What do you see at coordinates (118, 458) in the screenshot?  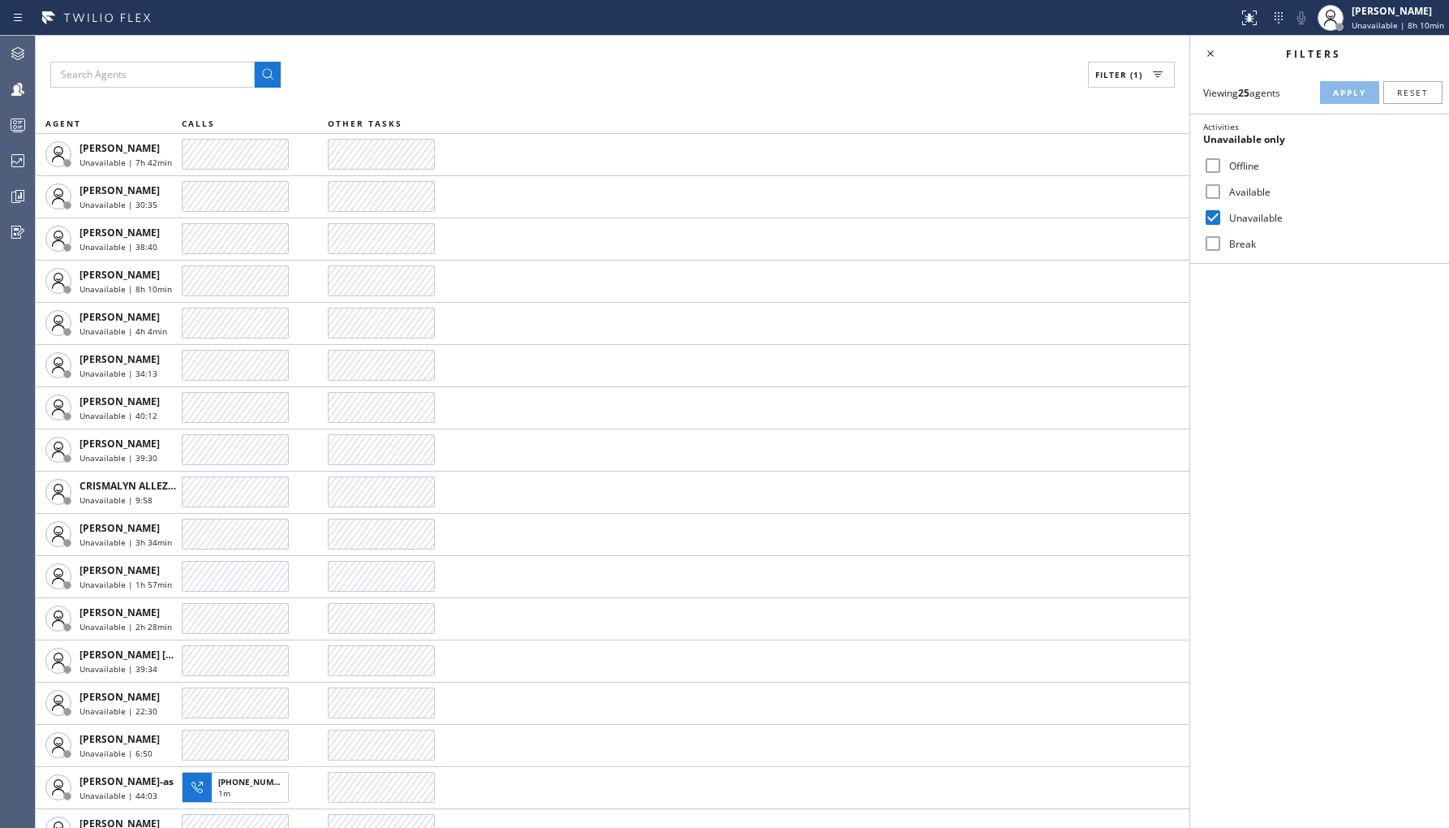 I see `span: Unavailable | 39:30` at bounding box center [118, 458].